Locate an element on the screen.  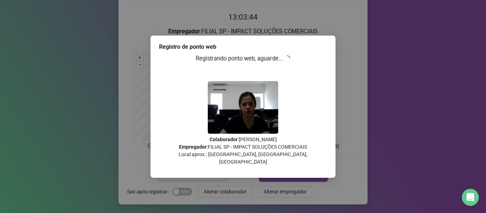
h3: Registrando ponto web, aguarde... is located at coordinates (243, 59).